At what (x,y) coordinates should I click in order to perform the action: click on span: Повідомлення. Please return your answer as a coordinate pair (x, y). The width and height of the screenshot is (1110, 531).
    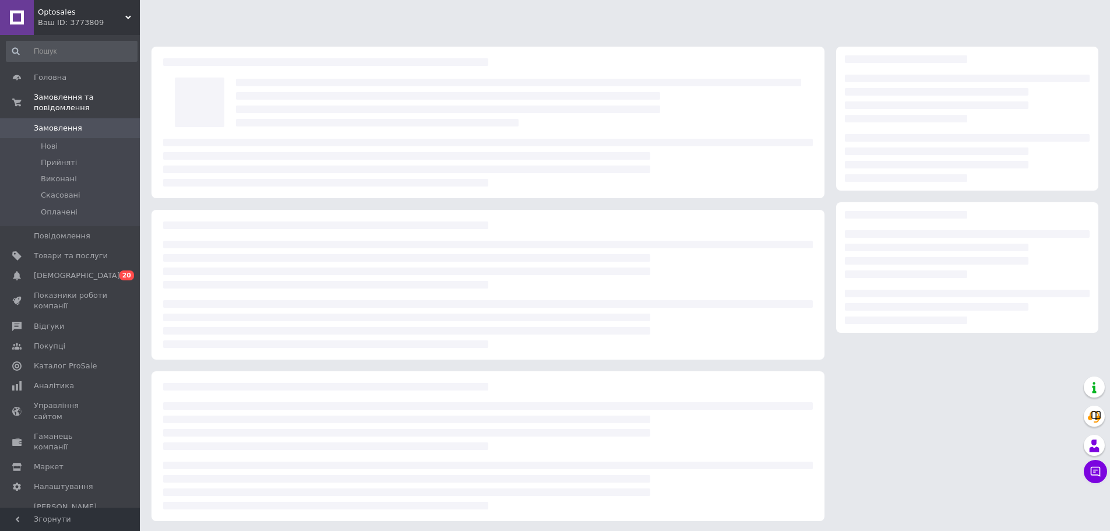
    Looking at the image, I should click on (62, 236).